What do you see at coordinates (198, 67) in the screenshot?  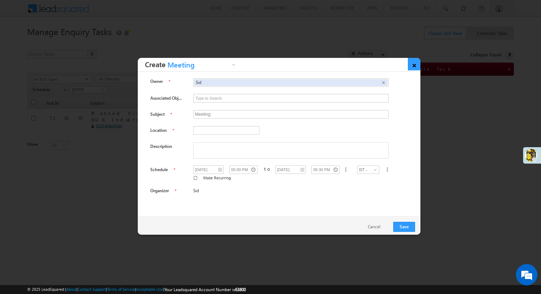 I see `span: Meeting` at bounding box center [198, 67].